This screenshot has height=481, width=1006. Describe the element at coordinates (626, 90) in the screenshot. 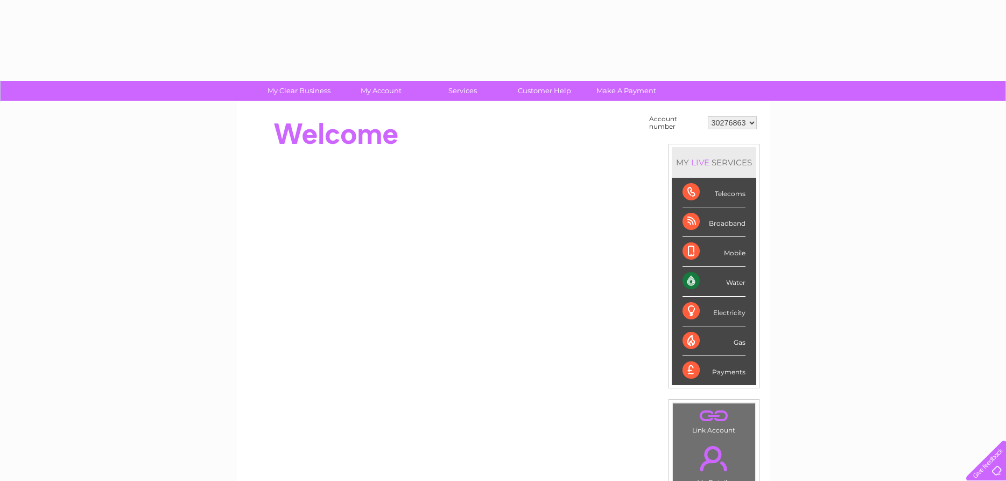

I see `a: Make A Payment` at that location.